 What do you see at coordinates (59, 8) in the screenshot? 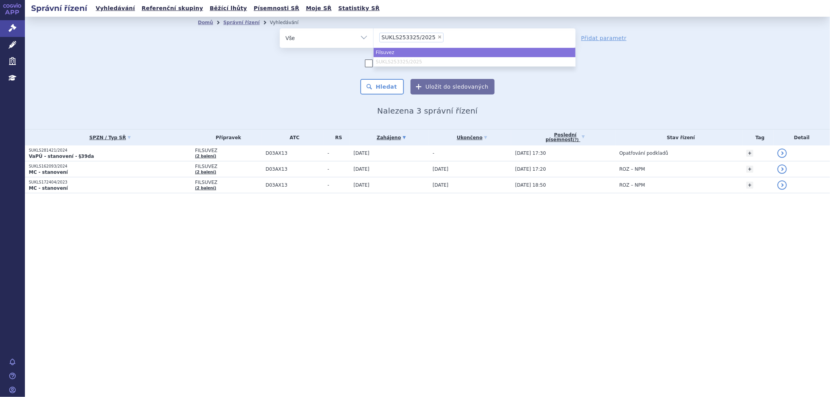
I see `h2: Správní řízení` at bounding box center [59, 8].